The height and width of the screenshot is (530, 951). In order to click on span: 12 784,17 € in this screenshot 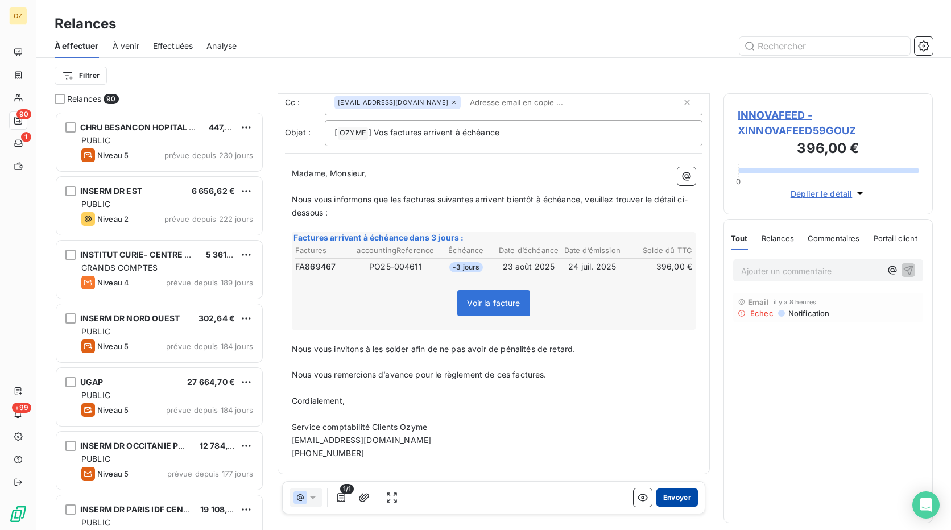, I will do `click(221, 445)`.